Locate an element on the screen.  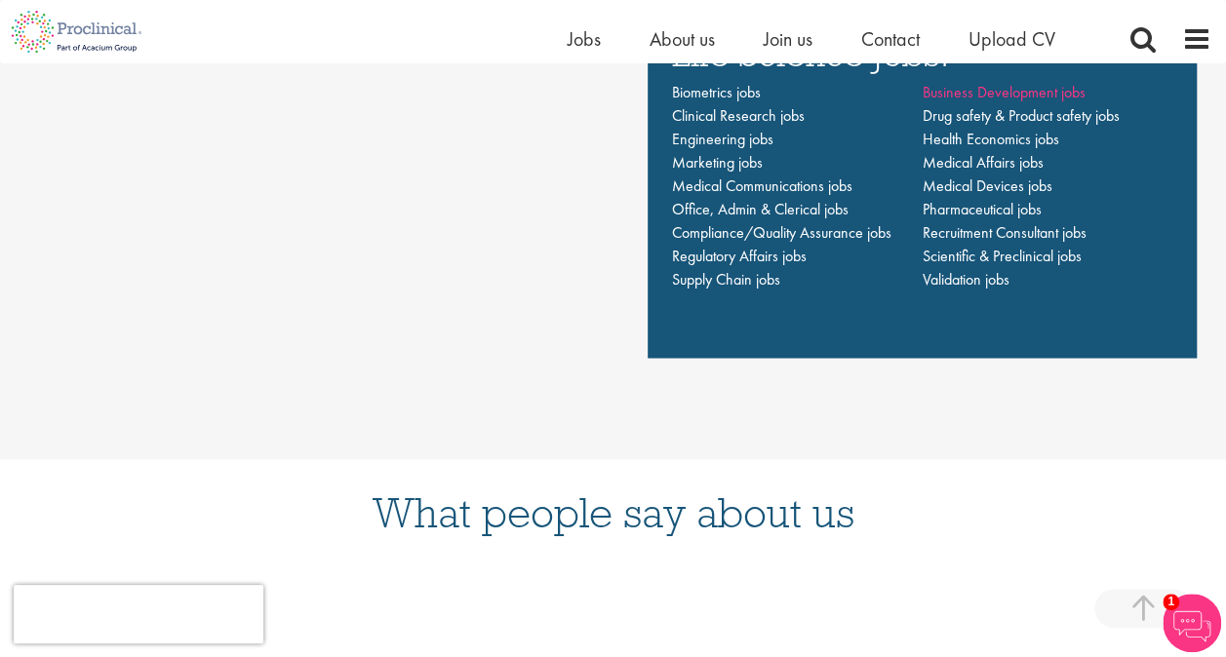
span: Engineering jobs is located at coordinates (723, 139).